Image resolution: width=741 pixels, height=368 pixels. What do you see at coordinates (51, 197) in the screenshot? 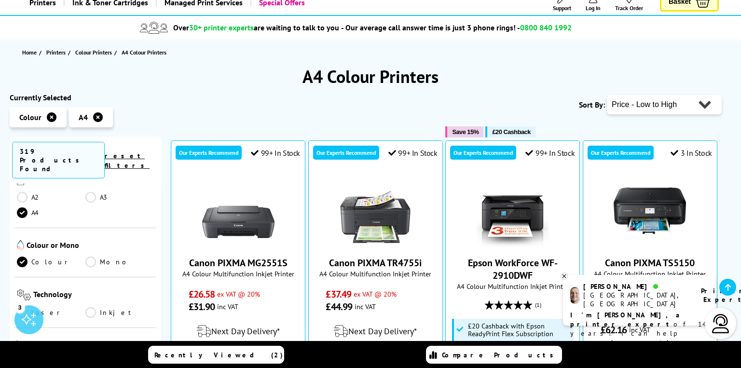
I see `a: A2` at bounding box center [51, 197].